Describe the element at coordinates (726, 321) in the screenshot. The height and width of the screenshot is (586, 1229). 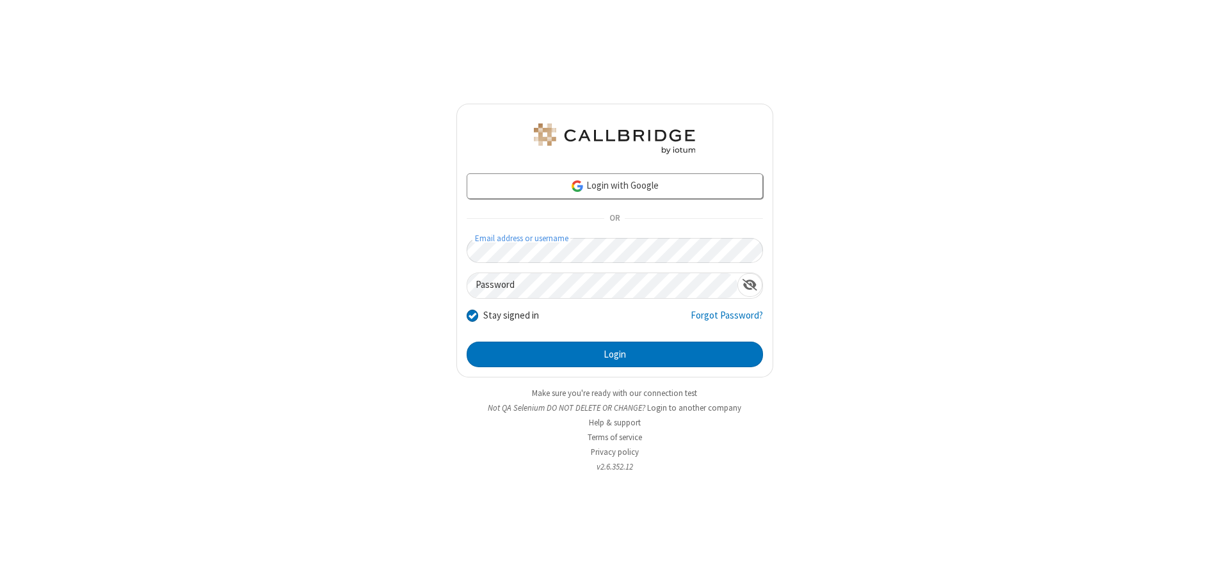
I see `a: Forgot Password?` at that location.